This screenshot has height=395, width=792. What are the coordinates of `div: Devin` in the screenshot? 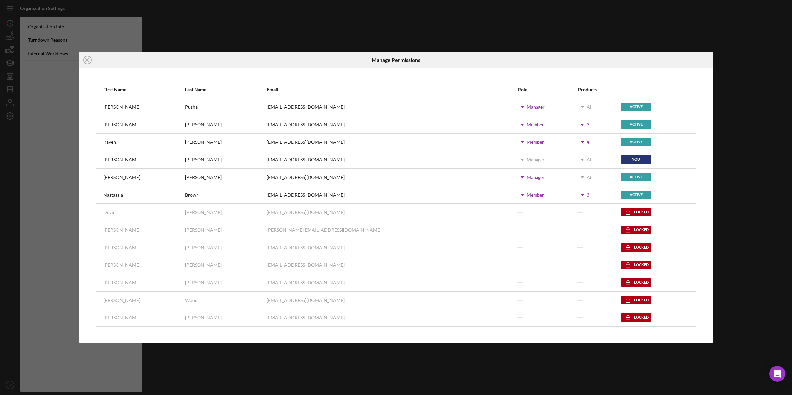 It's located at (109, 212).